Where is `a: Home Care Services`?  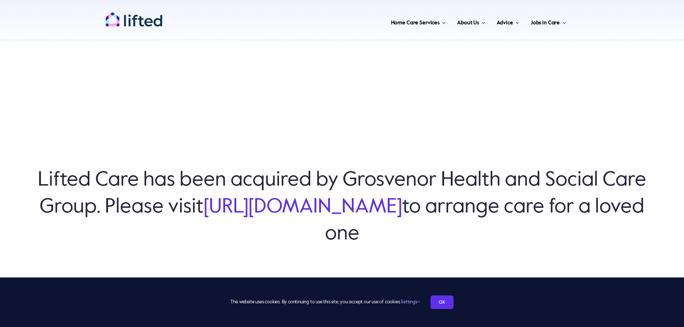 a: Home Care Services is located at coordinates (418, 22).